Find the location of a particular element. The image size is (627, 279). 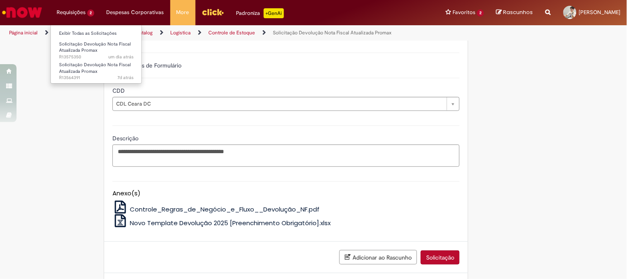

a: Controle de Estoque is located at coordinates (232, 33).